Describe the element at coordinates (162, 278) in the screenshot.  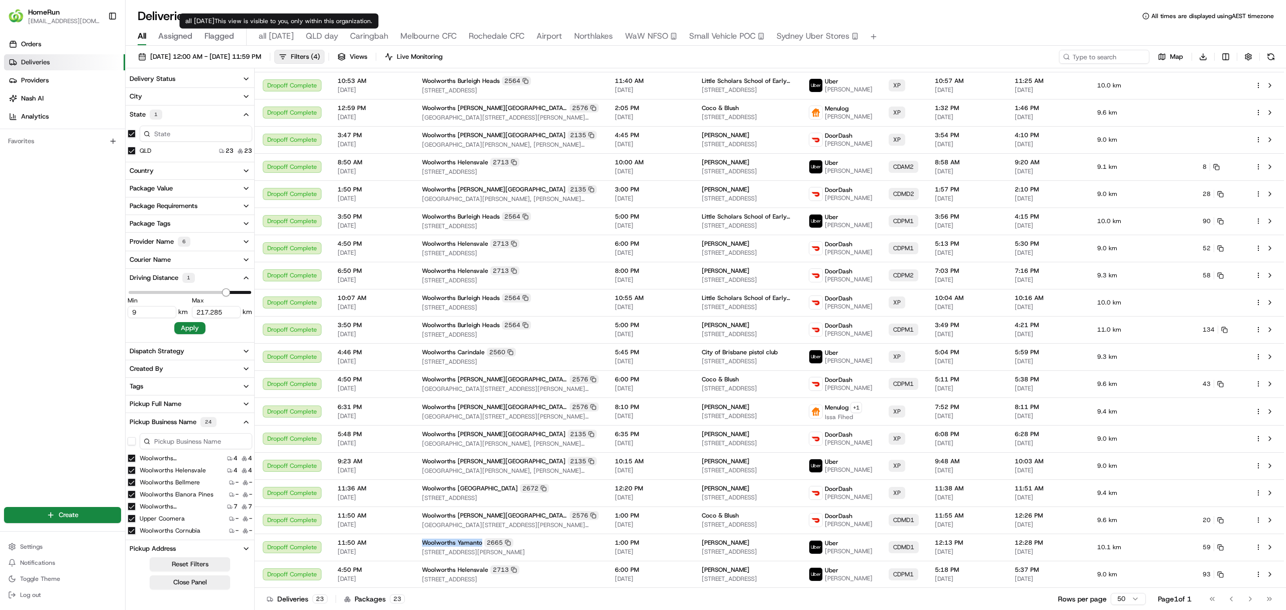
I see `div: Driving Distance` at that location.